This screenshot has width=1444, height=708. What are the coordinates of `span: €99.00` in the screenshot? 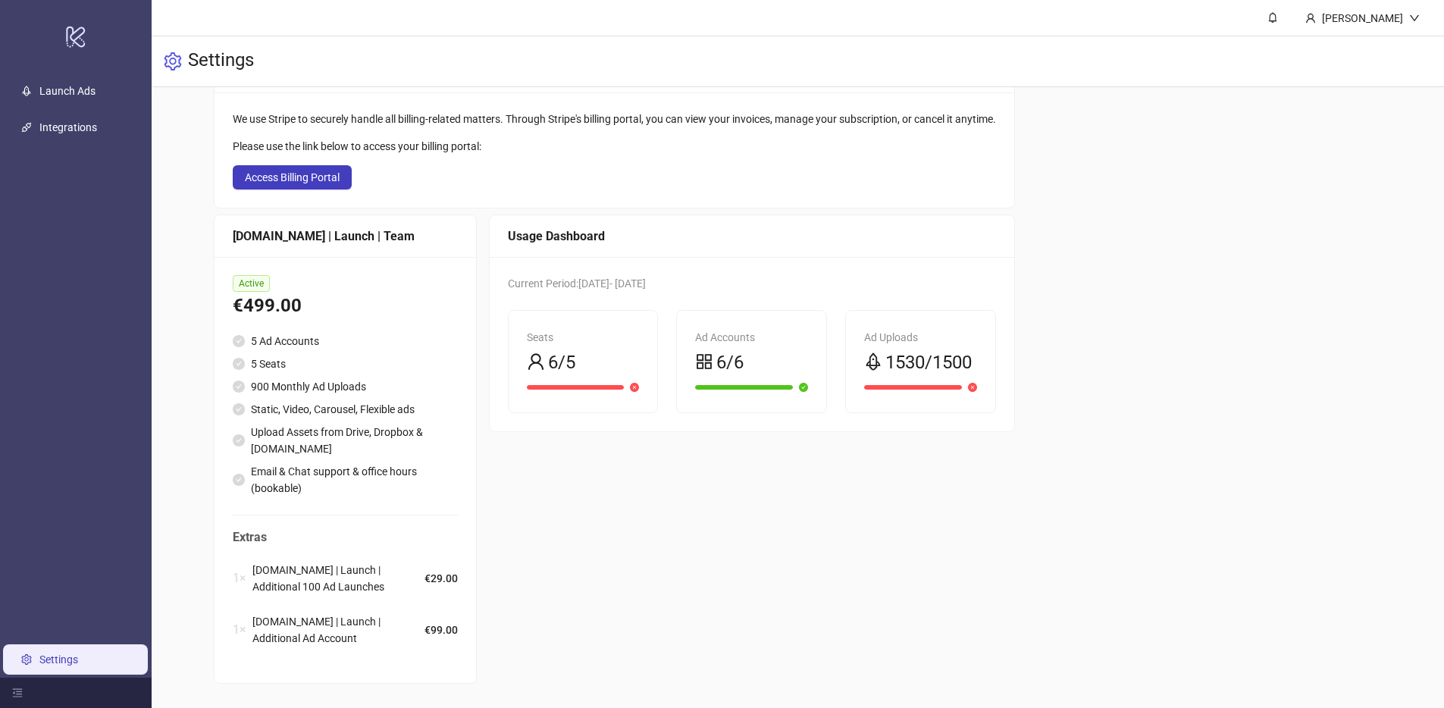 It's located at (441, 630).